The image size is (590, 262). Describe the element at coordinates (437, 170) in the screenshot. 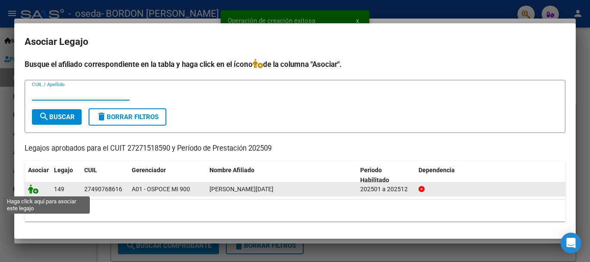

I see `span: Dependencia` at that location.